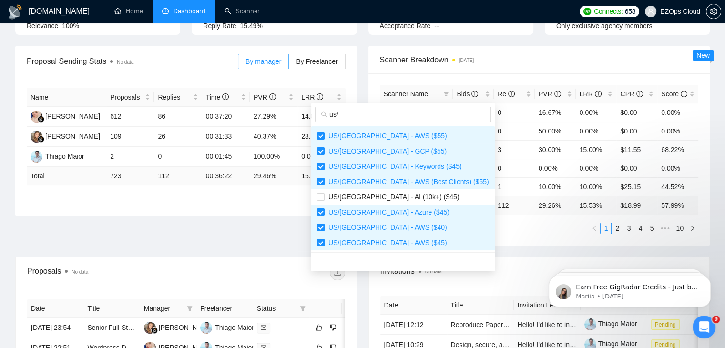  What do you see at coordinates (15, 12) in the screenshot?
I see `img: logo` at bounding box center [15, 12].